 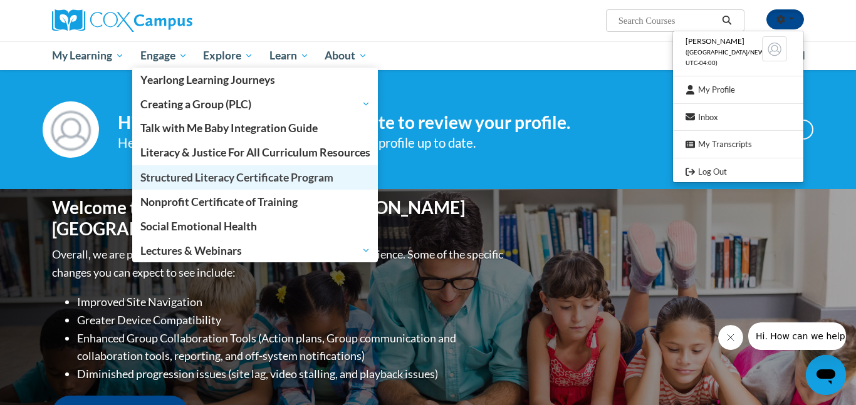 What do you see at coordinates (346, 56) in the screenshot?
I see `a: About` at bounding box center [346, 56].